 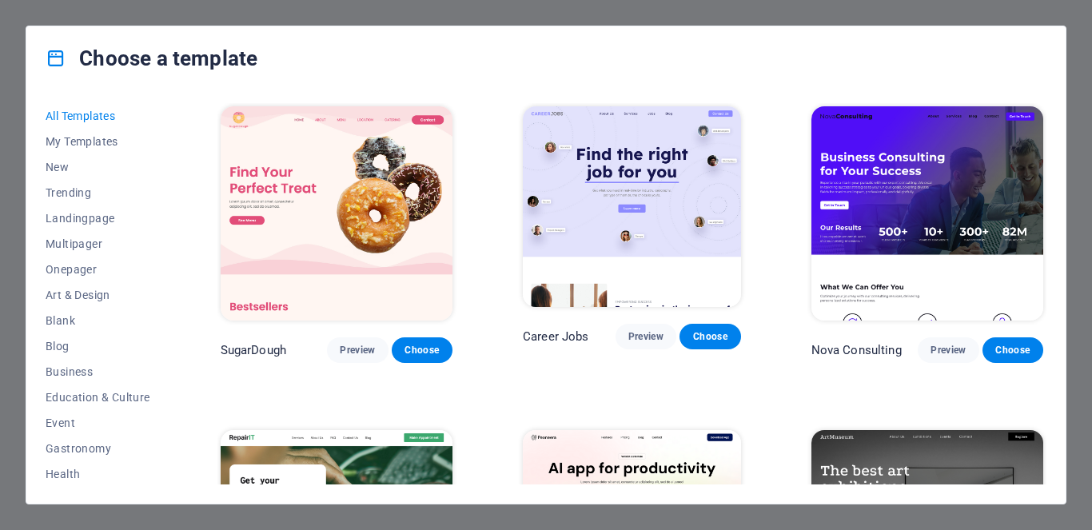 What do you see at coordinates (98, 193) in the screenshot?
I see `button: Trending` at bounding box center [98, 193].